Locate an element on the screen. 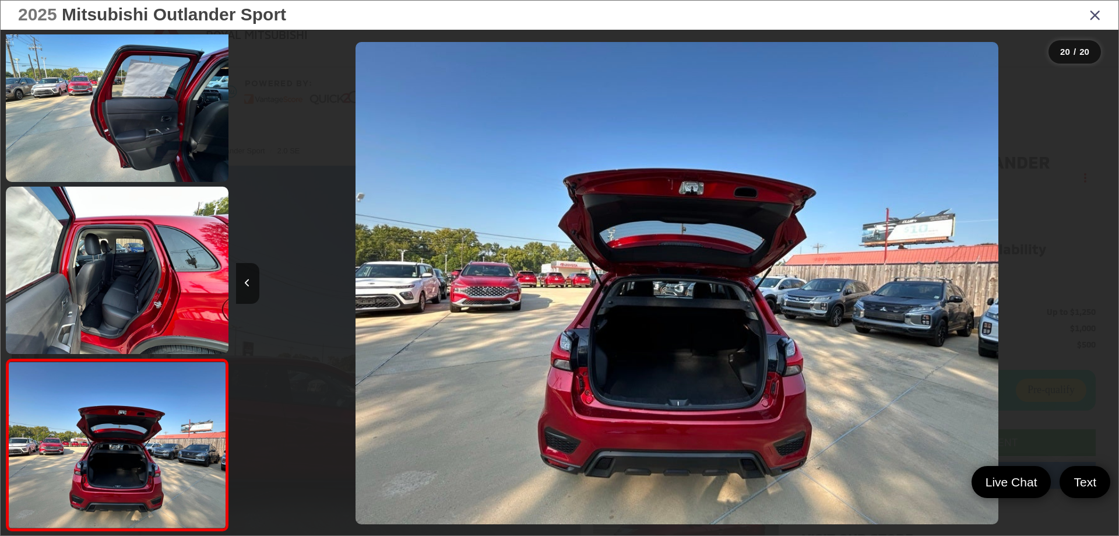 This screenshot has height=536, width=1119. a: Text is located at coordinates (1084, 481).